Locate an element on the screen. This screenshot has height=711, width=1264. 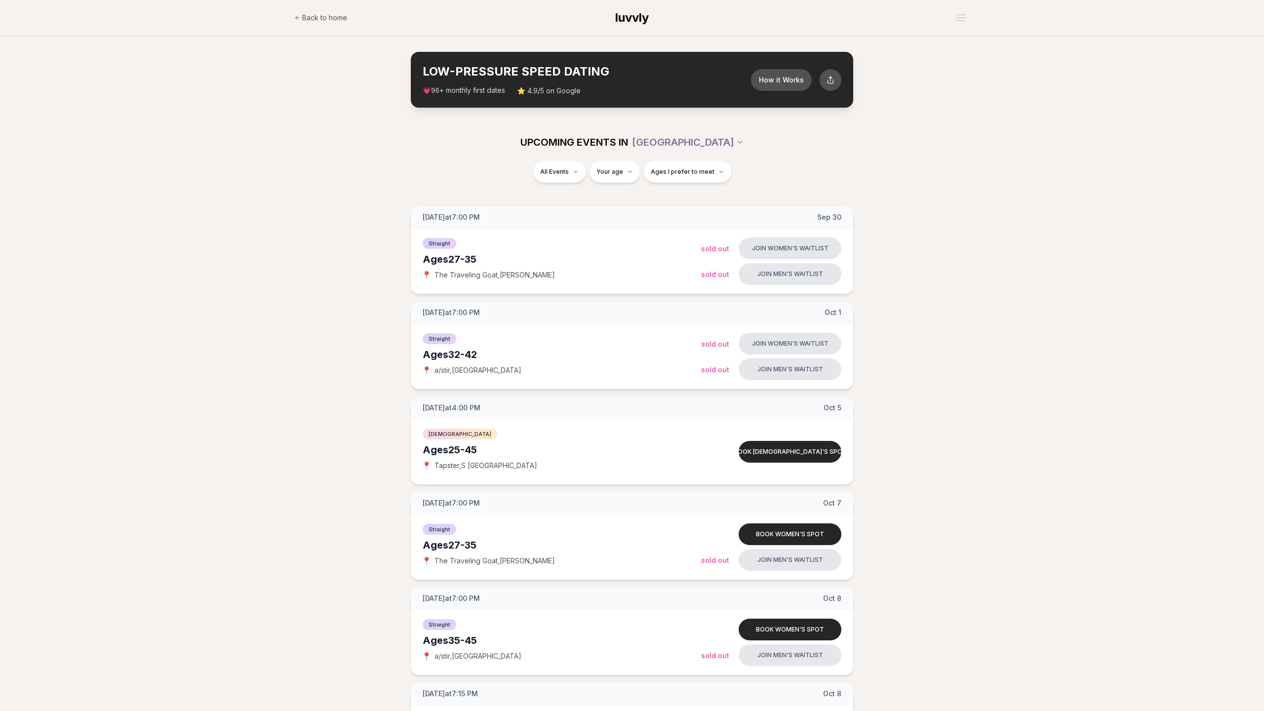
button: Open menu is located at coordinates (961, 18).